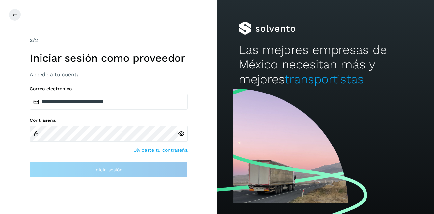 The height and width of the screenshot is (214, 434). What do you see at coordinates (109, 74) in the screenshot?
I see `h3: Accede a tu cuenta` at bounding box center [109, 74].